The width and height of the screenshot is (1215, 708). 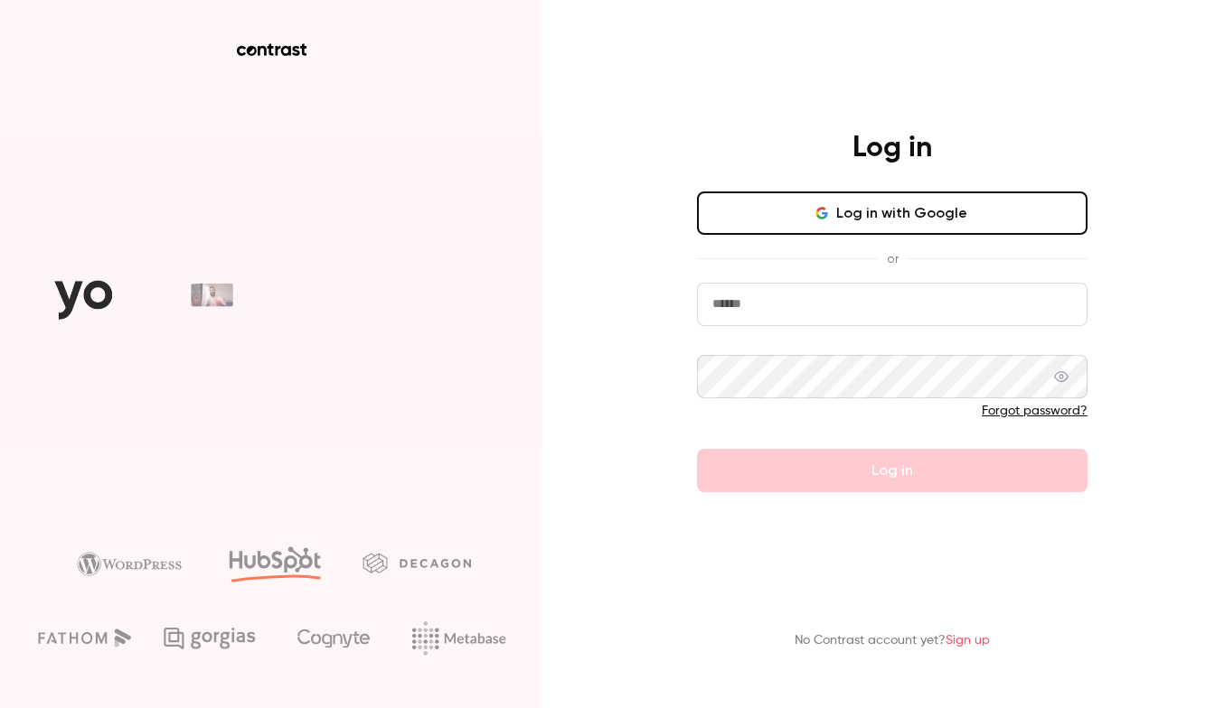 I want to click on p: No Contrast account yet?, so click(x=892, y=641).